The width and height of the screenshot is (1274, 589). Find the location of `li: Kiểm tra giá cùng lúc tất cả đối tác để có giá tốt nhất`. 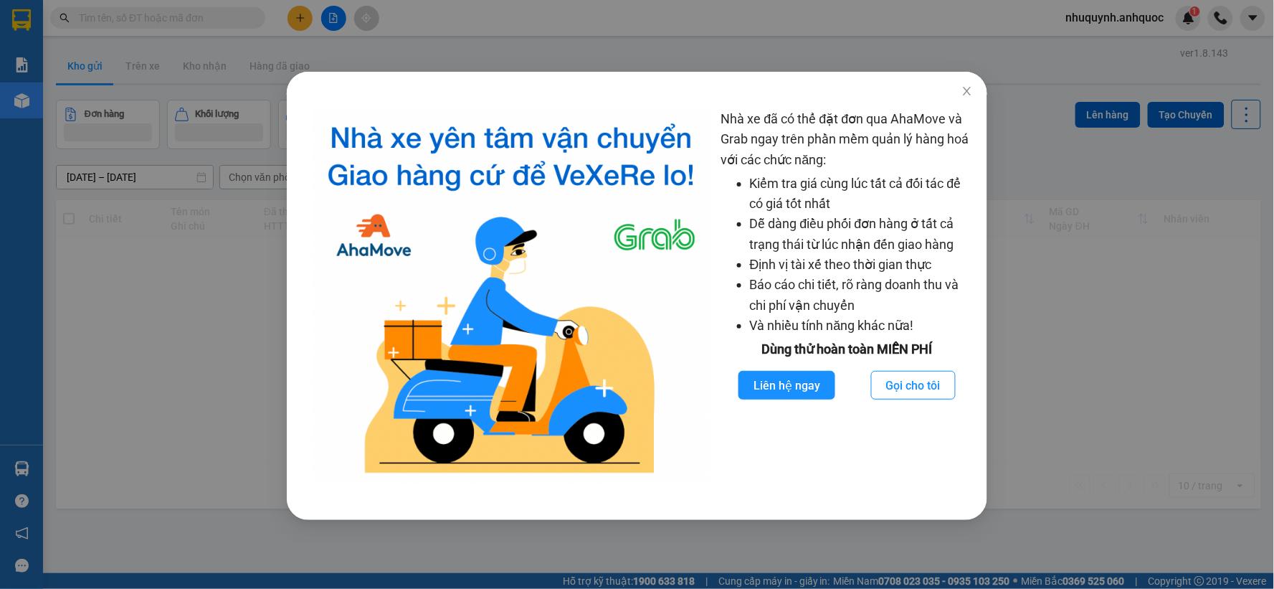

li: Kiểm tra giá cùng lúc tất cả đối tác để có giá tốt nhất is located at coordinates (862, 194).